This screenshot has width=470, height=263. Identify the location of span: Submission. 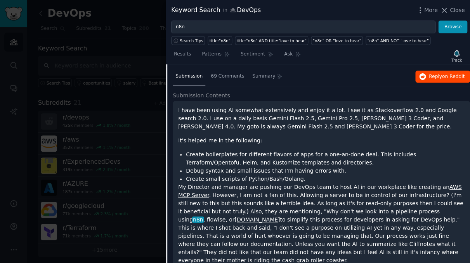
(189, 76).